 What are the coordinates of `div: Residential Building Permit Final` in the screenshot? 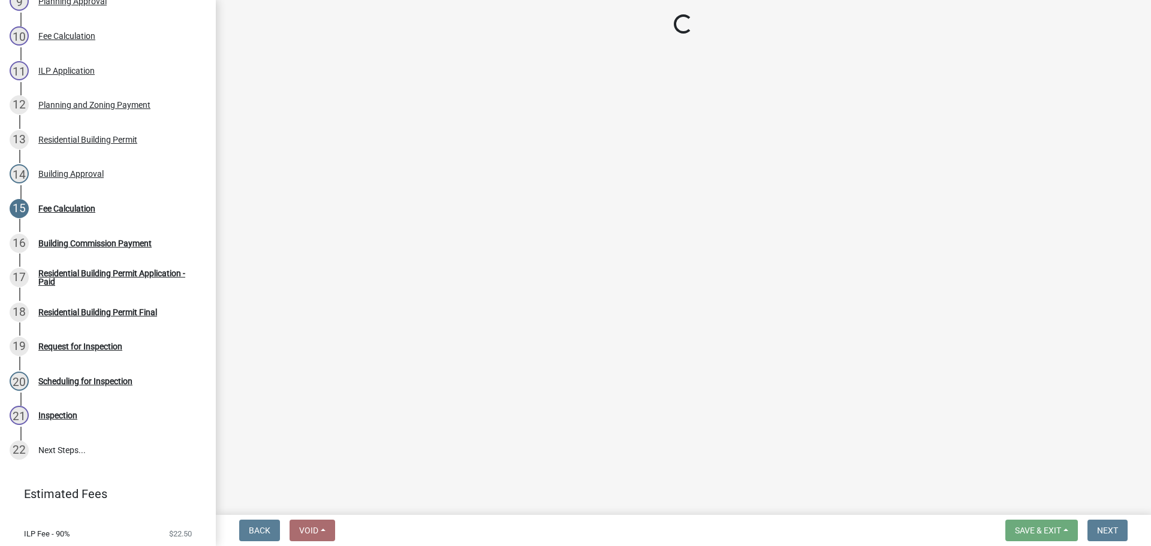 It's located at (98, 312).